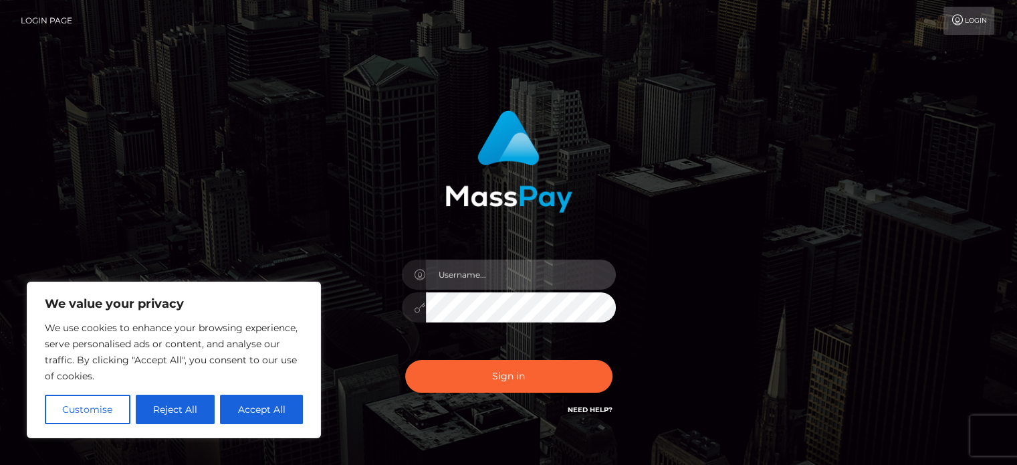 The height and width of the screenshot is (465, 1017). Describe the element at coordinates (509, 161) in the screenshot. I see `img: MassPay Login` at that location.